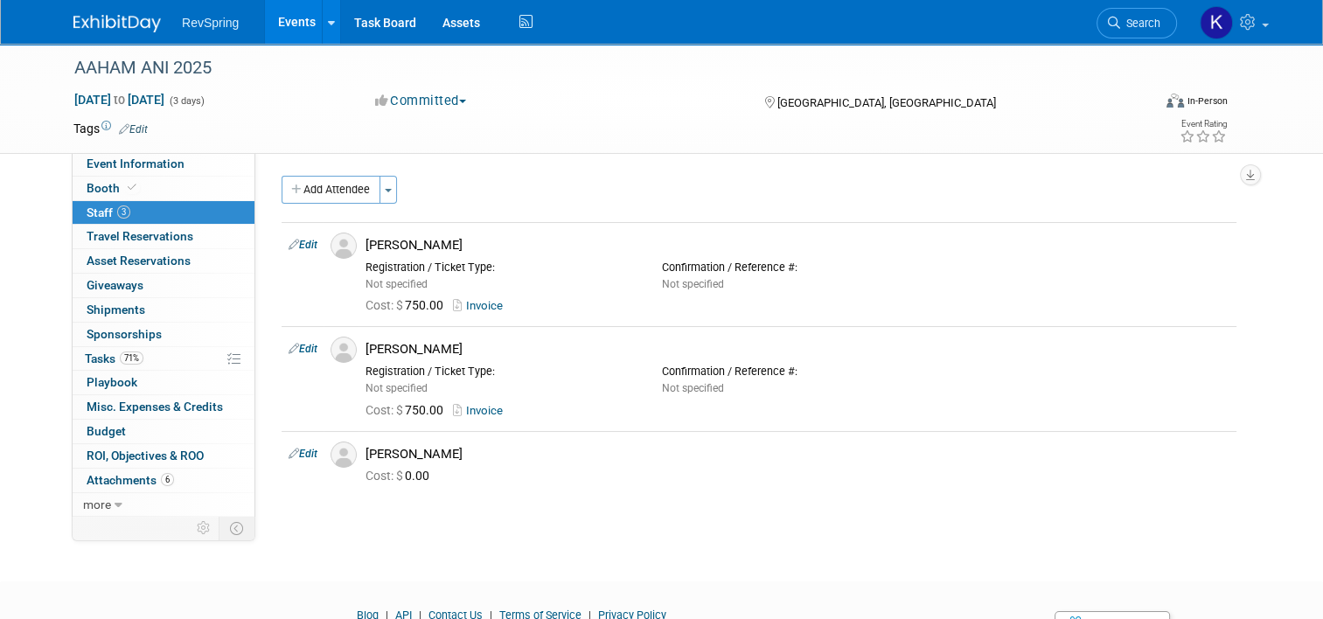 The image size is (1323, 619). I want to click on span: Giveaways, so click(115, 285).